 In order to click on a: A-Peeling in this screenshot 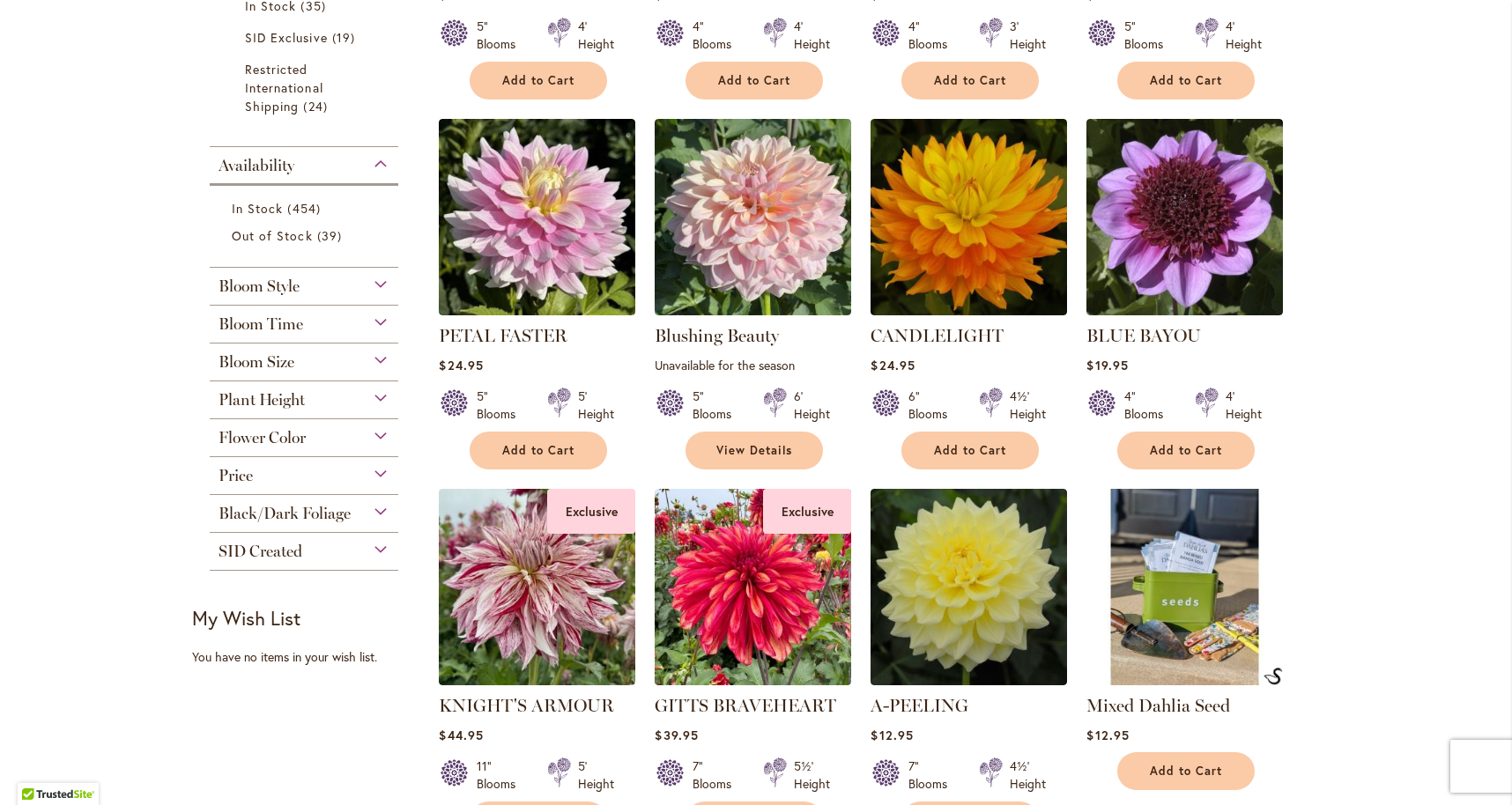, I will do `click(968, 680)`.